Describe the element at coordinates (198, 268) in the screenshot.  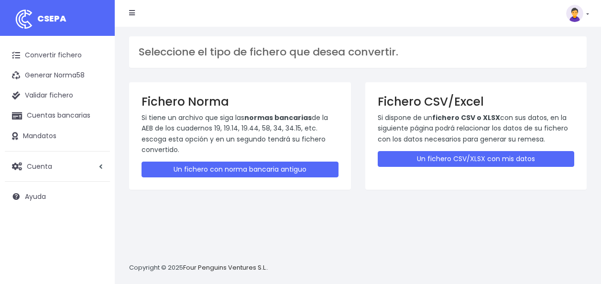
I see `p: Copyright © 2025 .` at that location.